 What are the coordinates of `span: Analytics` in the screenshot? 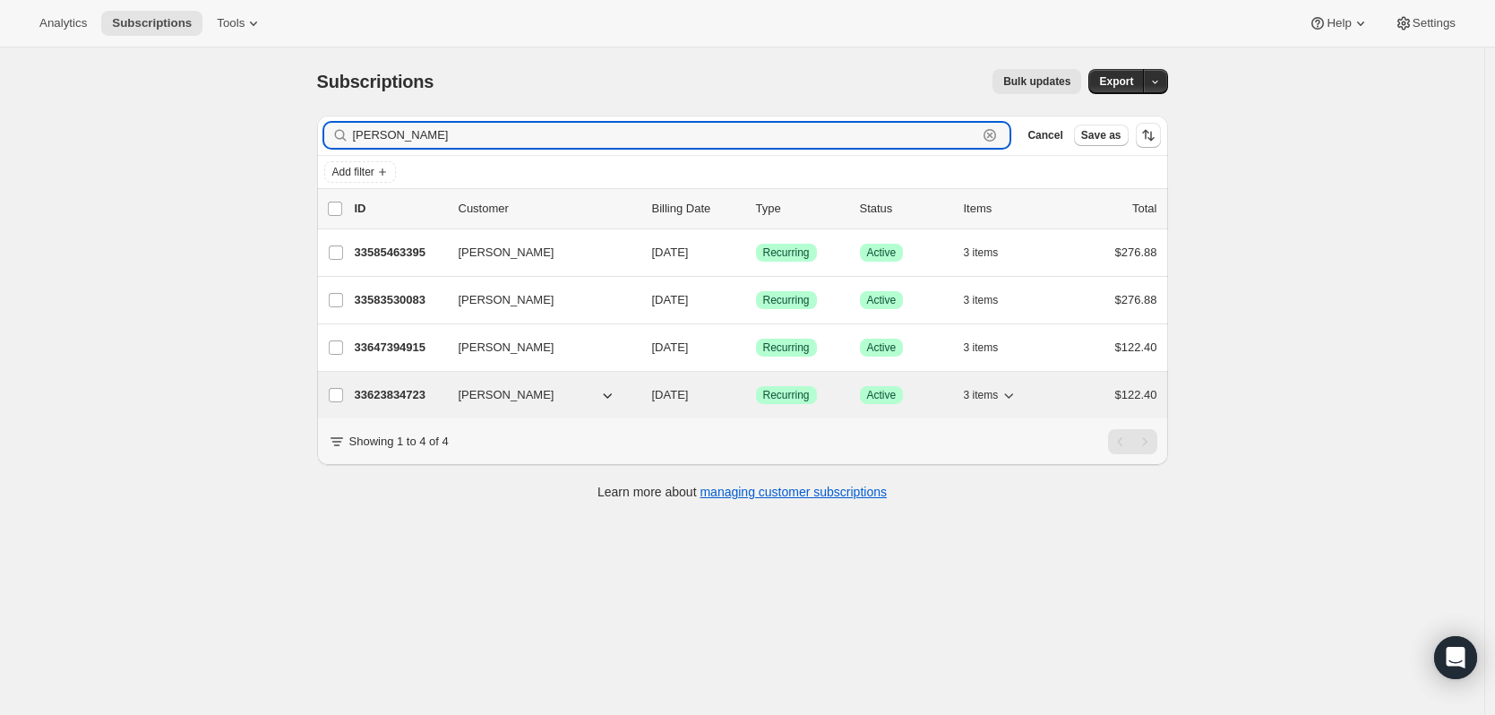 It's located at (63, 23).